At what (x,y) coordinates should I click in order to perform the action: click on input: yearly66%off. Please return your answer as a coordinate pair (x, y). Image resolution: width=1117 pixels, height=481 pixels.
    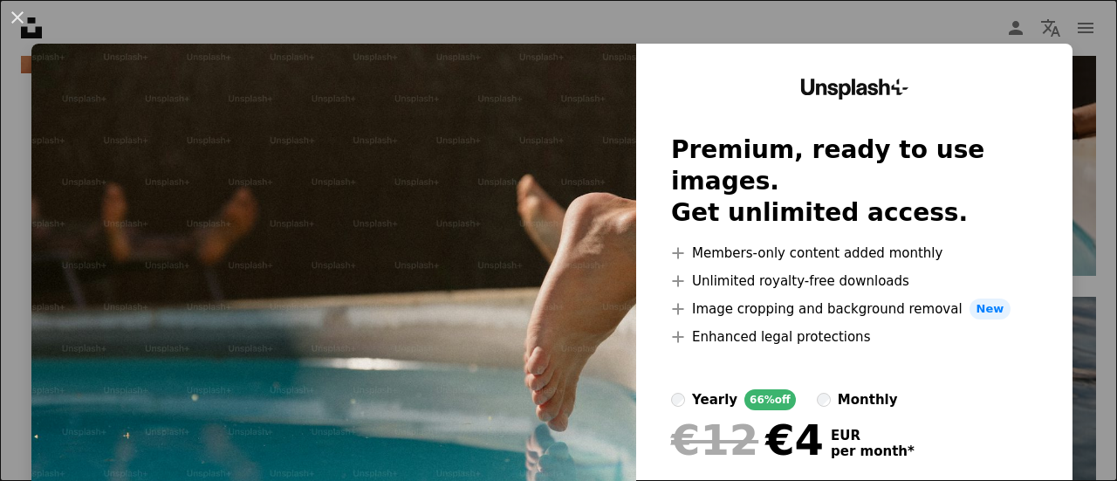
    Looking at the image, I should click on (678, 400).